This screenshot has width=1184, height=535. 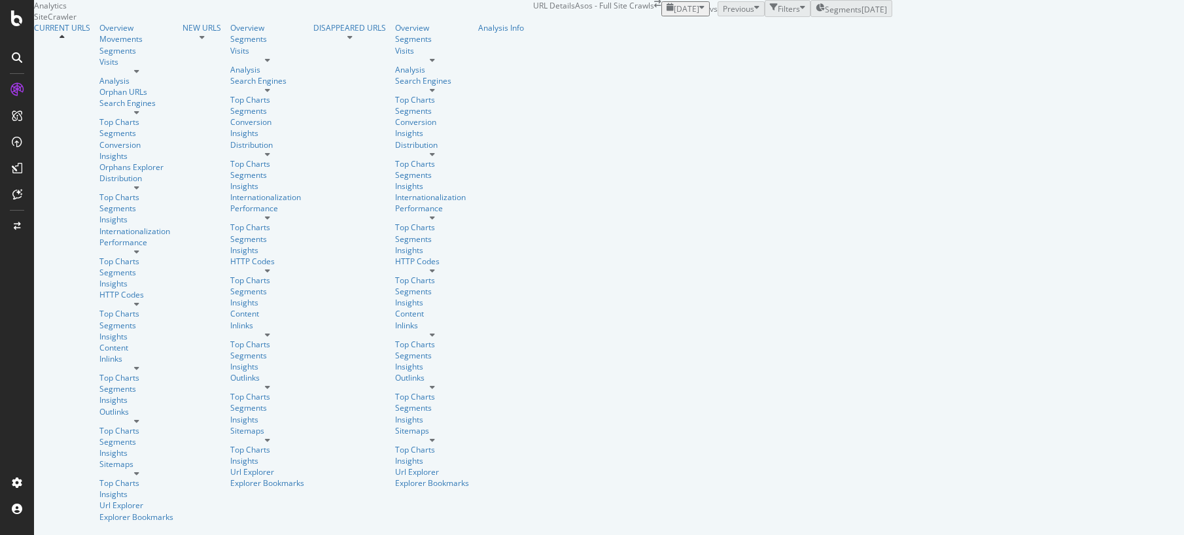 What do you see at coordinates (136, 80) in the screenshot?
I see `div: Analysis` at bounding box center [136, 80].